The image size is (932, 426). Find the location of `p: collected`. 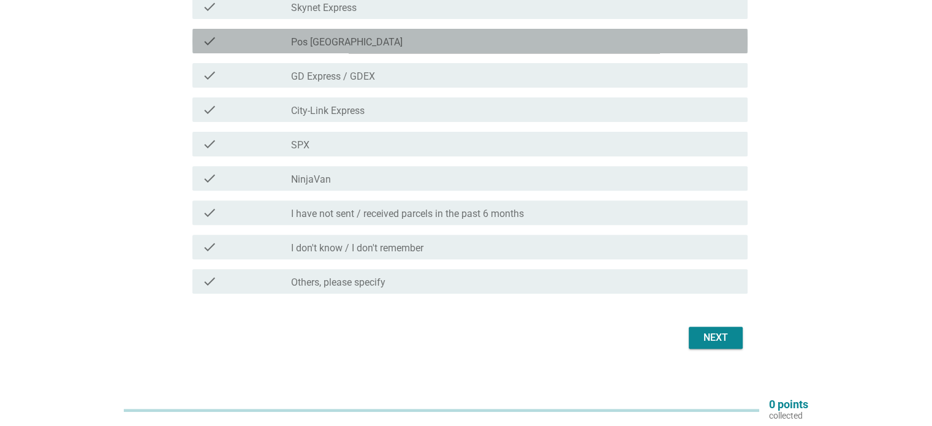

p: collected is located at coordinates (789, 416).